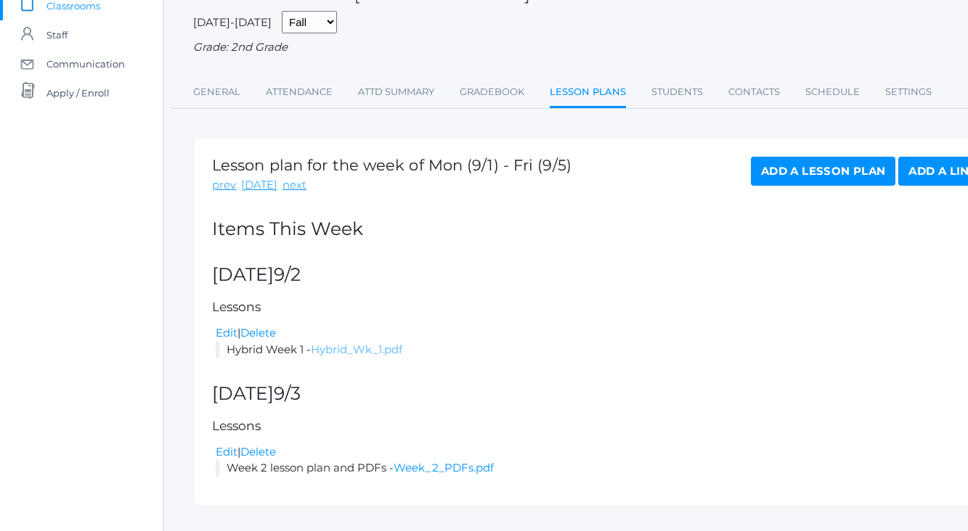 The width and height of the screenshot is (968, 531). Describe the element at coordinates (78, 93) in the screenshot. I see `span: Apply / Enroll` at that location.